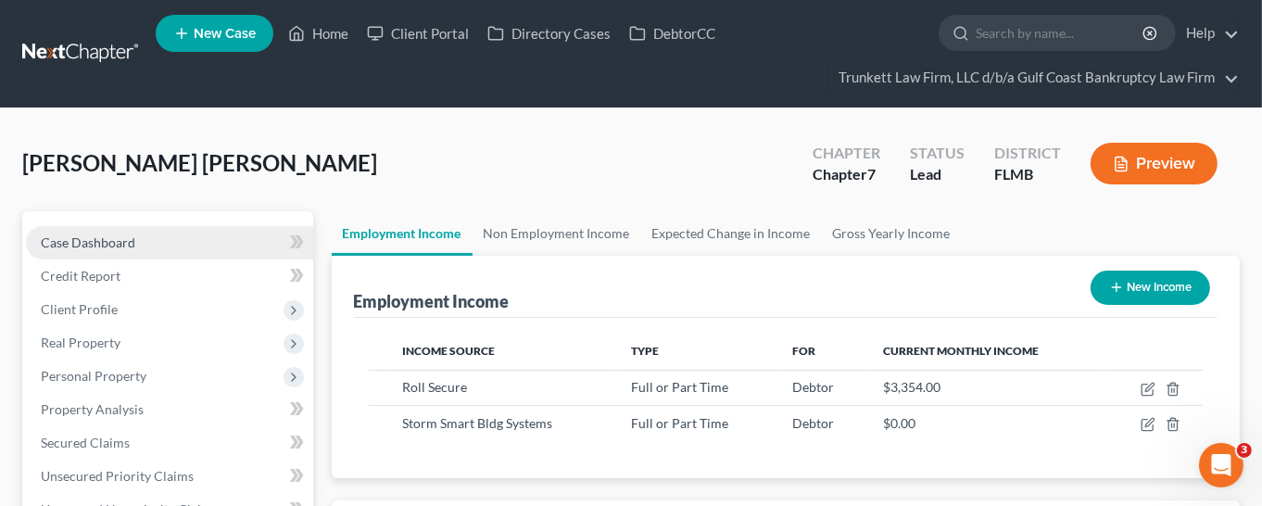  What do you see at coordinates (170, 443) in the screenshot?
I see `a: Secured Claims` at bounding box center [170, 443].